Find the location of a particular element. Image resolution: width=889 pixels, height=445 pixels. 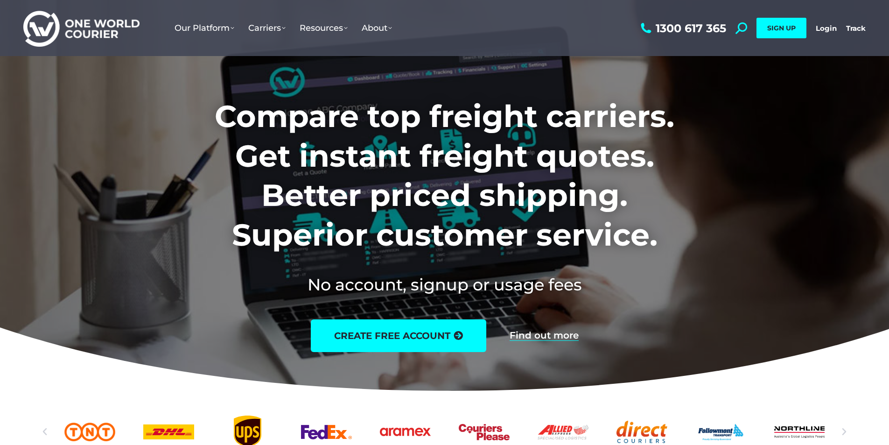

span: SIGN UP is located at coordinates (781, 28).